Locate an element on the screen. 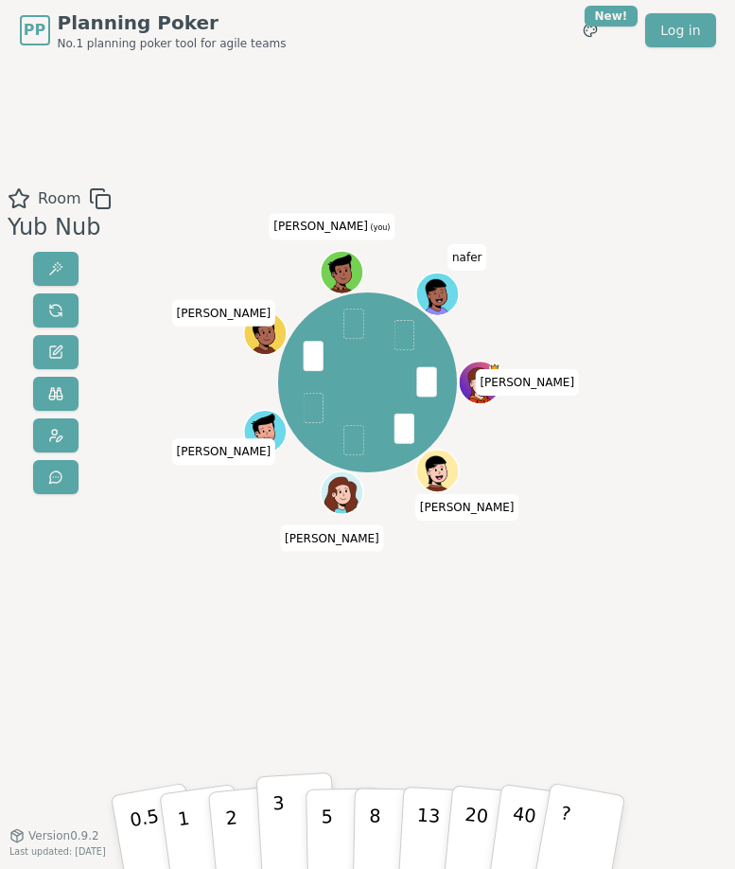 The width and height of the screenshot is (735, 869). button: Watch only is located at coordinates (56, 394).